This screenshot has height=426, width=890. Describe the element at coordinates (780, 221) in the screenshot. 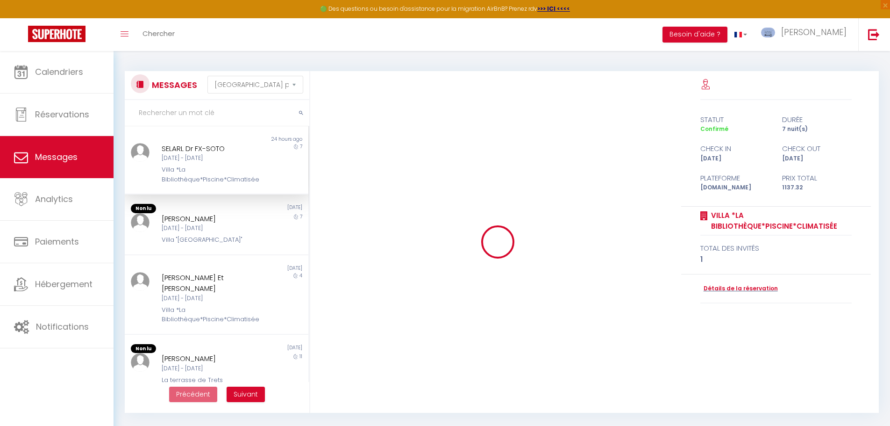

I see `a: Villa *La Bibliothèque*Piscine*Climatisée` at that location.